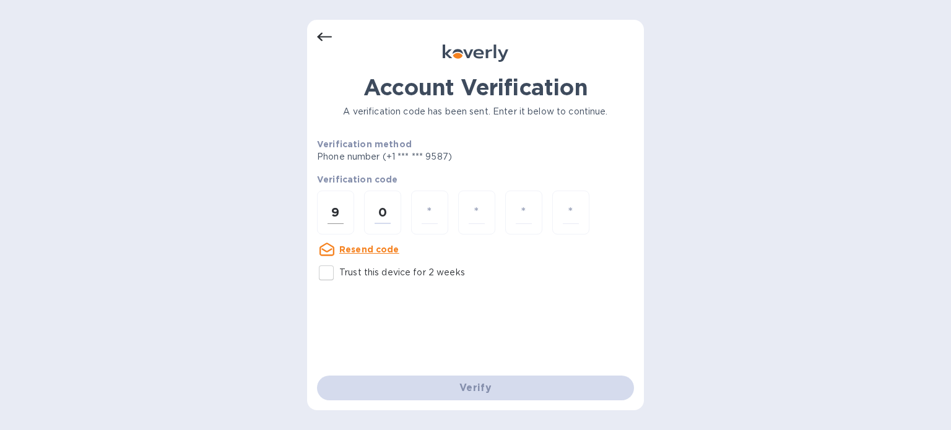 This screenshot has height=430, width=951. What do you see at coordinates (369, 249) in the screenshot?
I see `u: Resend code` at bounding box center [369, 249].